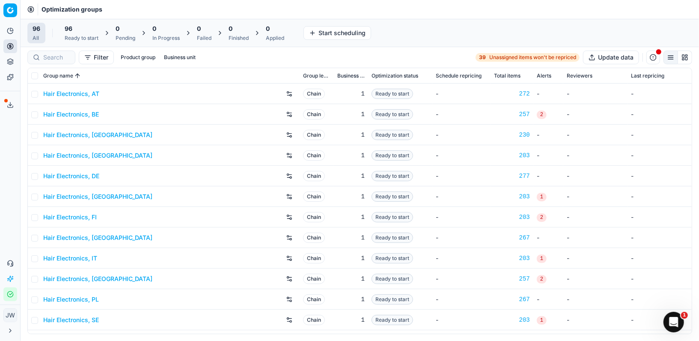  What do you see at coordinates (57, 57) in the screenshot?
I see `input: Search` at bounding box center [57, 57].